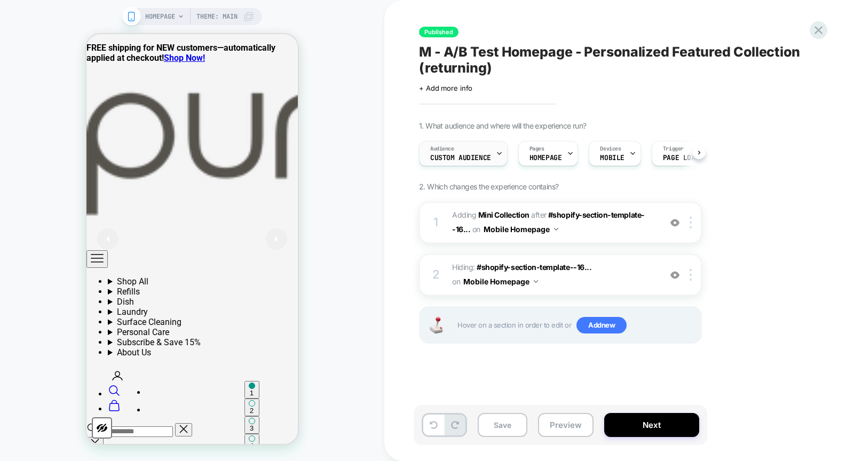 The height and width of the screenshot is (461, 854). Describe the element at coordinates (116, 341) in the screenshot. I see `div: Login` at that location.